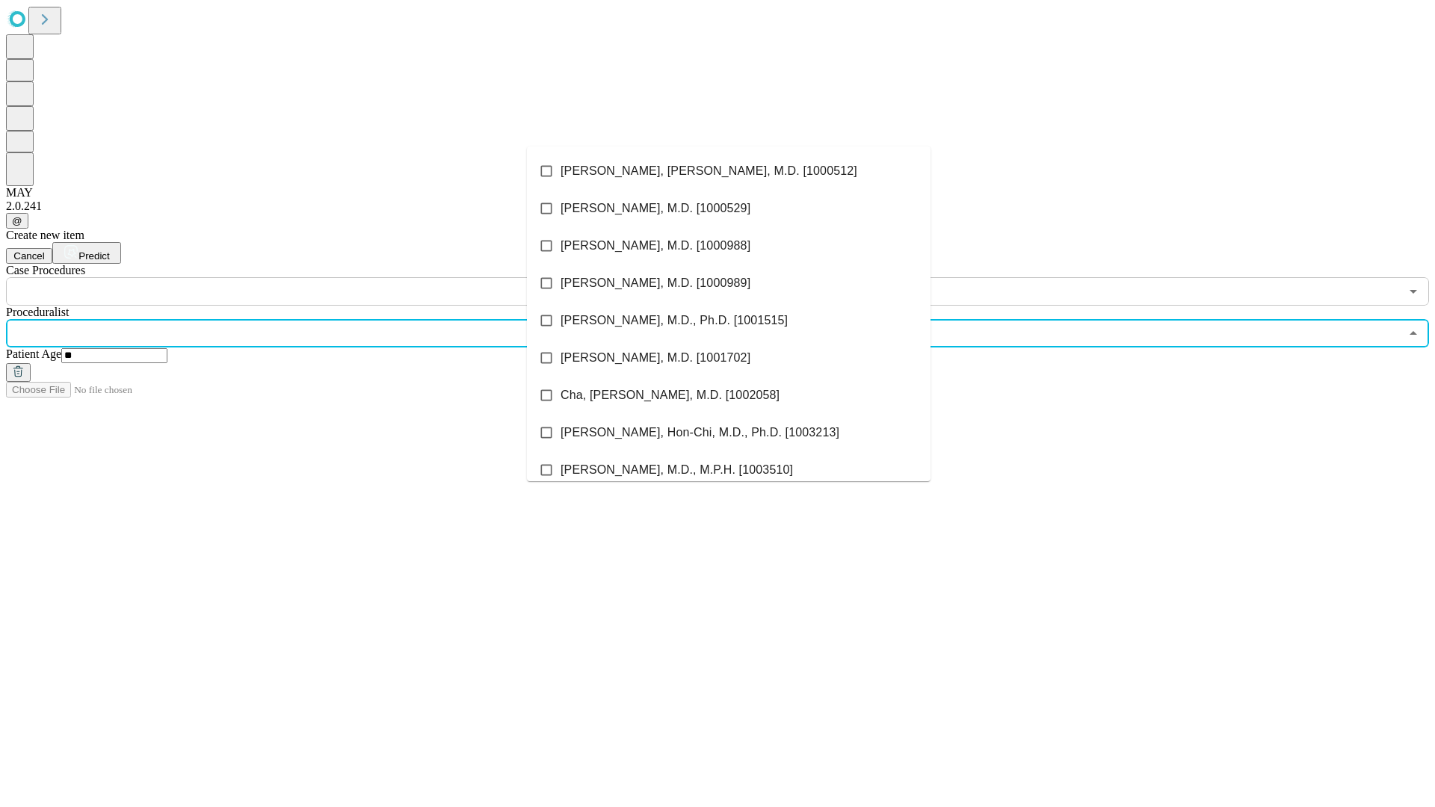  What do you see at coordinates (717, 206) in the screenshot?
I see `div: 2.0.241` at bounding box center [717, 206].